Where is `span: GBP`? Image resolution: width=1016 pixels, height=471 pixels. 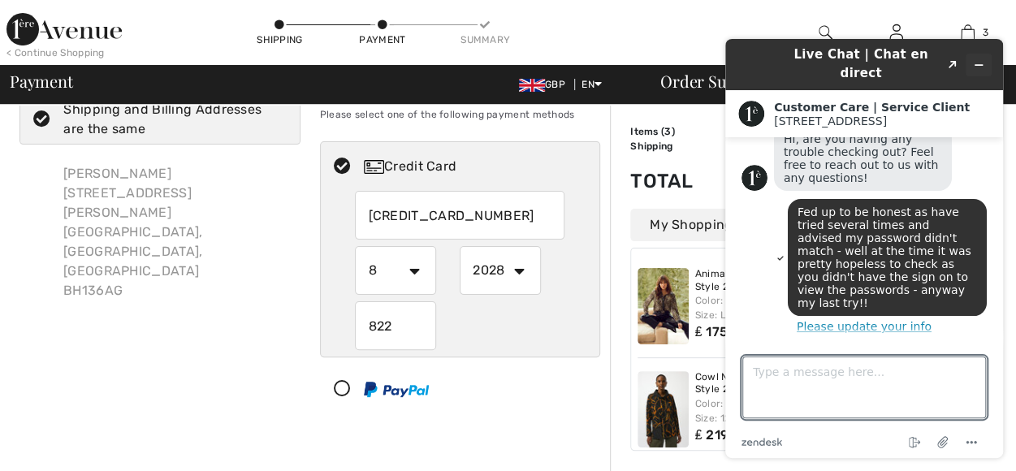 span: GBP is located at coordinates (545, 84).